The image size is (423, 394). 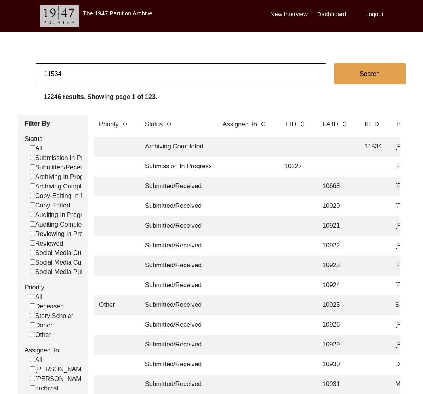 I want to click on label: ID, so click(x=367, y=124).